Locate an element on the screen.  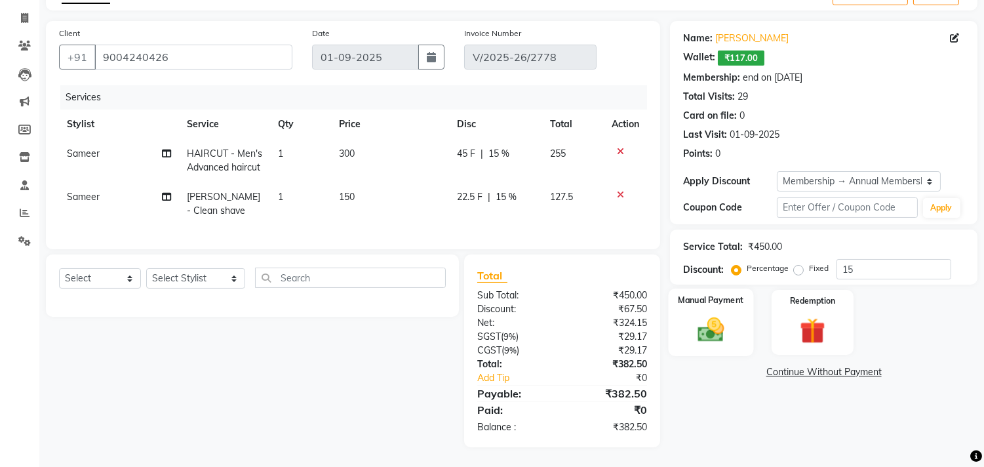
div: Last Visit: is located at coordinates (705, 134).